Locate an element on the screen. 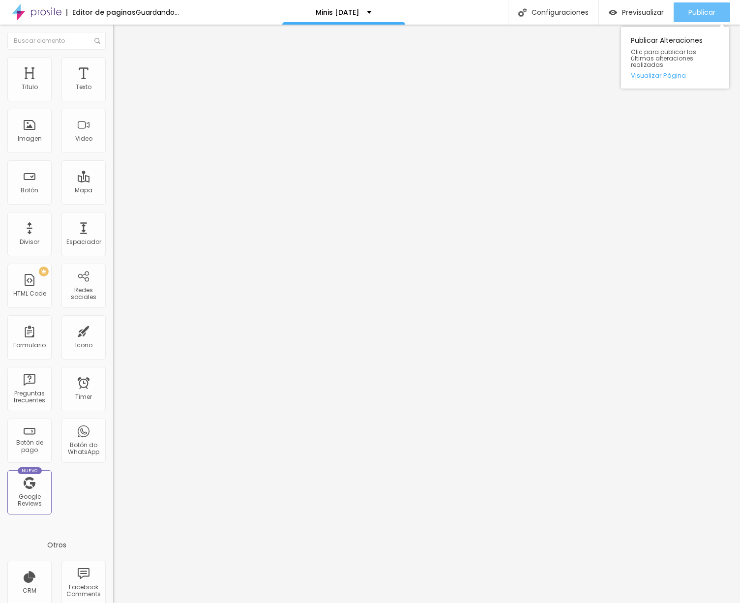  div: Icono is located at coordinates (84, 345).